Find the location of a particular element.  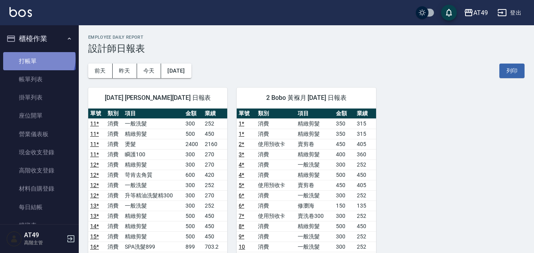

button: 列印 is located at coordinates (512, 71).